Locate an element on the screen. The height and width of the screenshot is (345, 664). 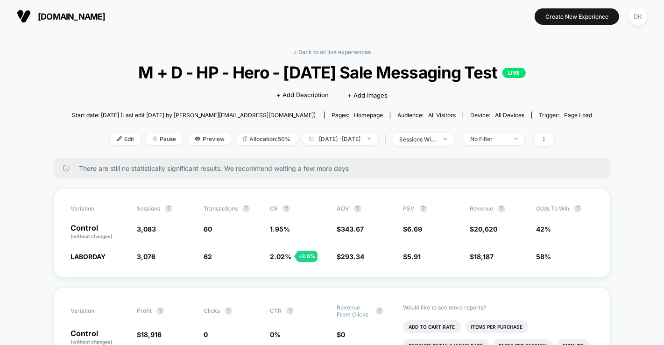
img: Visually logo is located at coordinates (24, 16).